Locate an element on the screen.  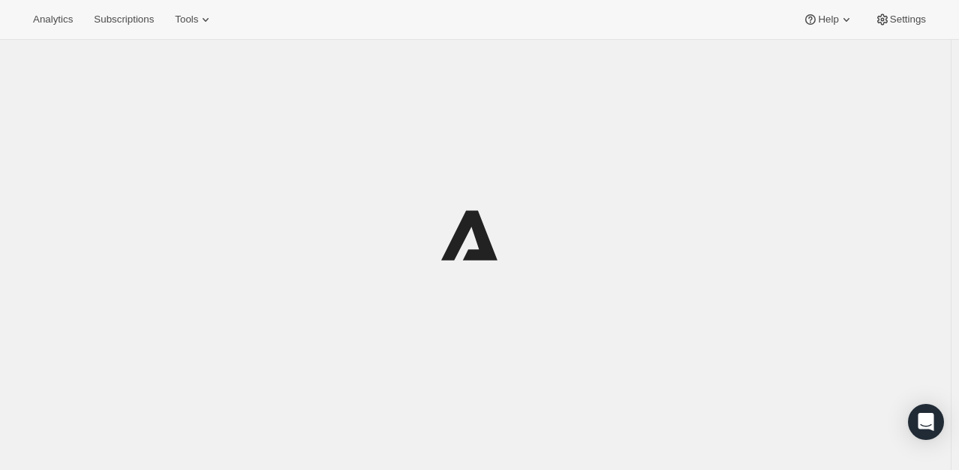
button: Settings is located at coordinates (901, 20).